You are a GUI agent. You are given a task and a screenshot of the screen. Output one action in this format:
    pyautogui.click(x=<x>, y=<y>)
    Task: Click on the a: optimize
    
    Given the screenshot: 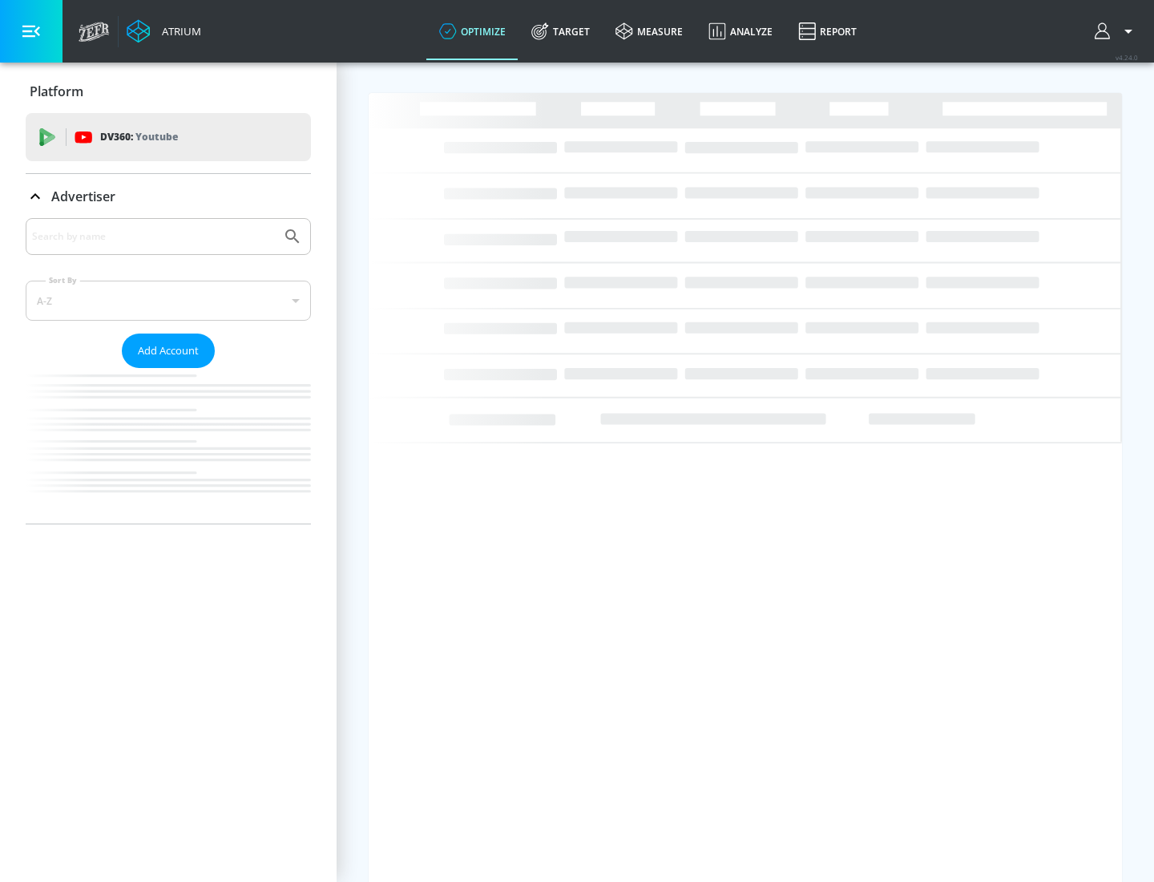 What is the action you would take?
    pyautogui.click(x=472, y=31)
    